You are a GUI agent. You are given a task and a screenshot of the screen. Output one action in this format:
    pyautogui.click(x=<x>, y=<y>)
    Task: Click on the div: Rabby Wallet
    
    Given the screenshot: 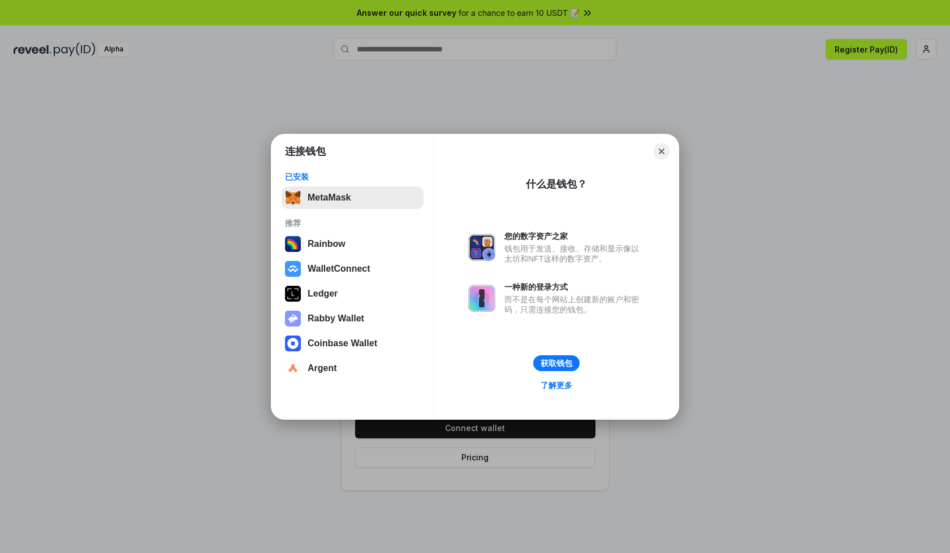 What is the action you would take?
    pyautogui.click(x=336, y=319)
    